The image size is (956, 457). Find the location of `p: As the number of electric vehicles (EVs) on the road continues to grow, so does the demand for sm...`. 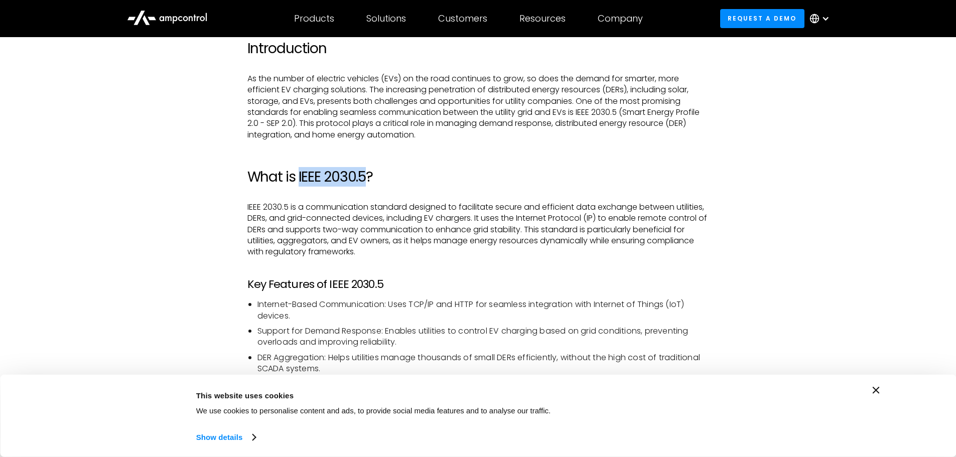

p: As the number of electric vehicles (EVs) on the road continues to grow, so does the demand for sm... is located at coordinates (478, 107).